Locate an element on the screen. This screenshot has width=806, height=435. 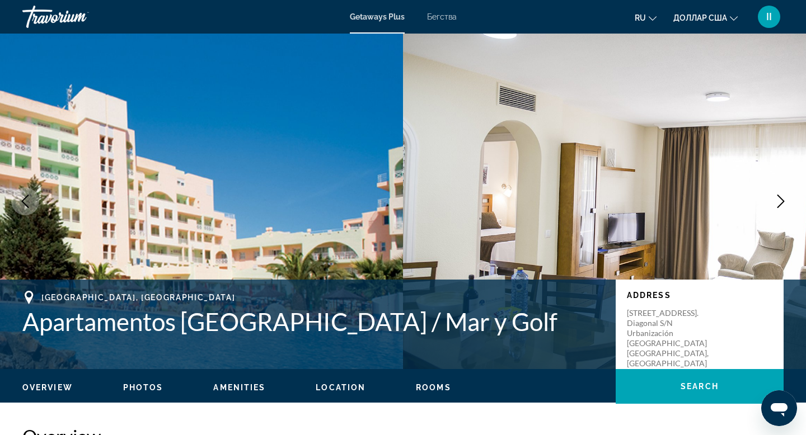
p: Address is located at coordinates (699, 295).